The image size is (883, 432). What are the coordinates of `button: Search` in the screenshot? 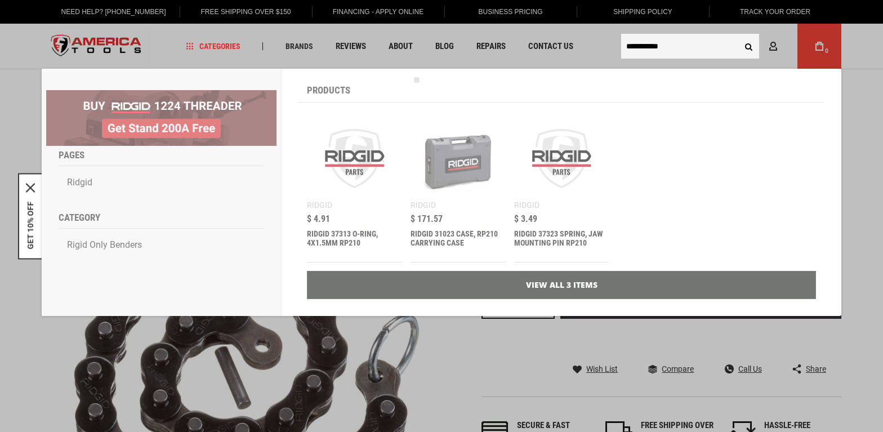 It's located at (748, 46).